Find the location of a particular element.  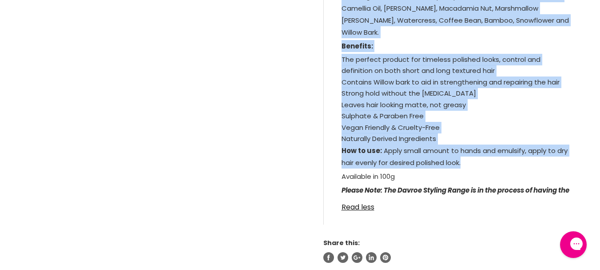

span: Share this: is located at coordinates (341, 242).